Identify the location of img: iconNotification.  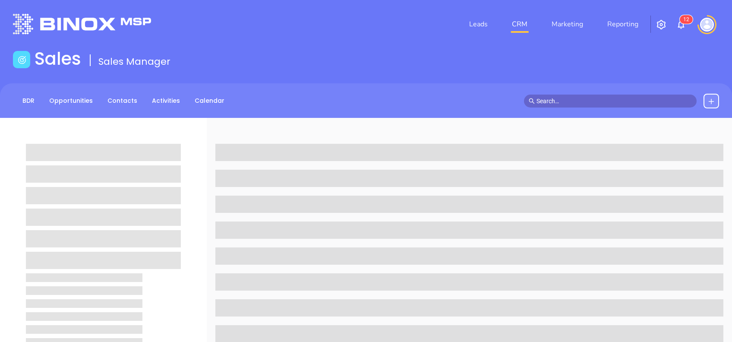
(681, 25).